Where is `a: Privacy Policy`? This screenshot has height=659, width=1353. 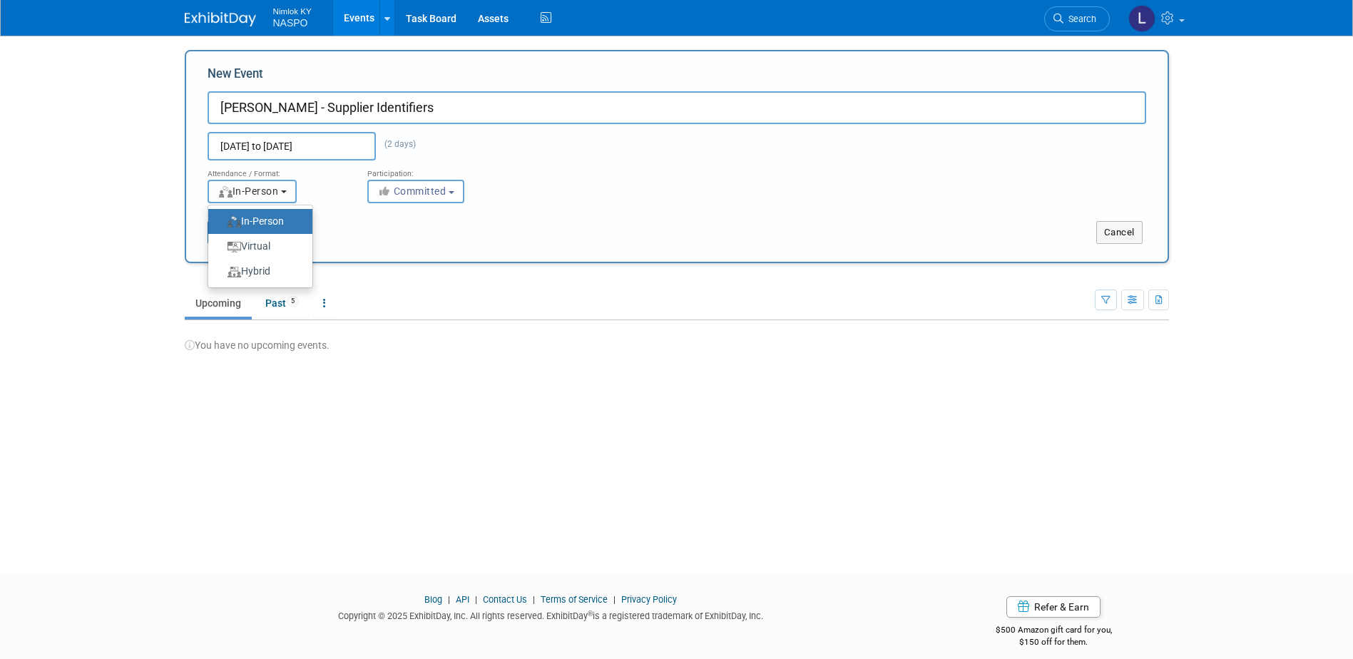 a: Privacy Policy is located at coordinates (649, 599).